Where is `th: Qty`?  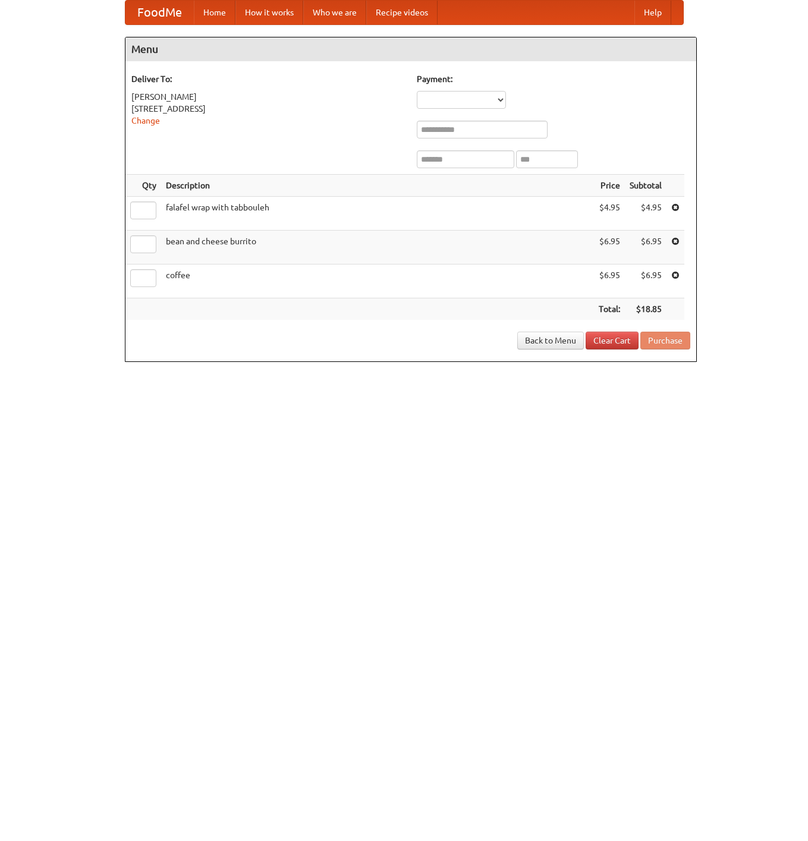 th: Qty is located at coordinates (143, 185).